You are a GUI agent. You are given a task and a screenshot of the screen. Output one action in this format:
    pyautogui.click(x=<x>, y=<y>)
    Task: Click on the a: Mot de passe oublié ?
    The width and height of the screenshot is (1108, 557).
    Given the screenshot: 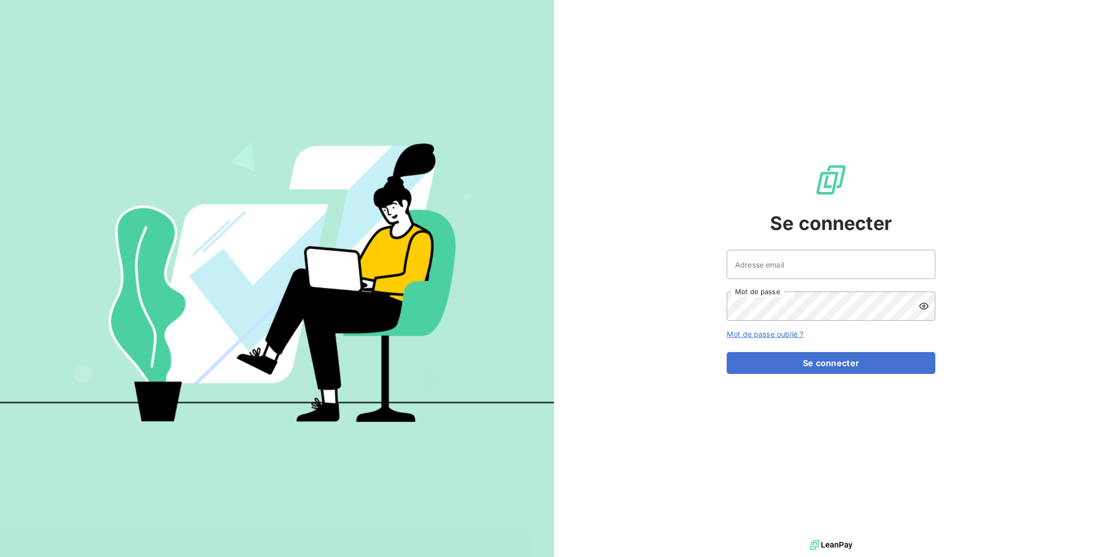 What is the action you would take?
    pyautogui.click(x=765, y=334)
    